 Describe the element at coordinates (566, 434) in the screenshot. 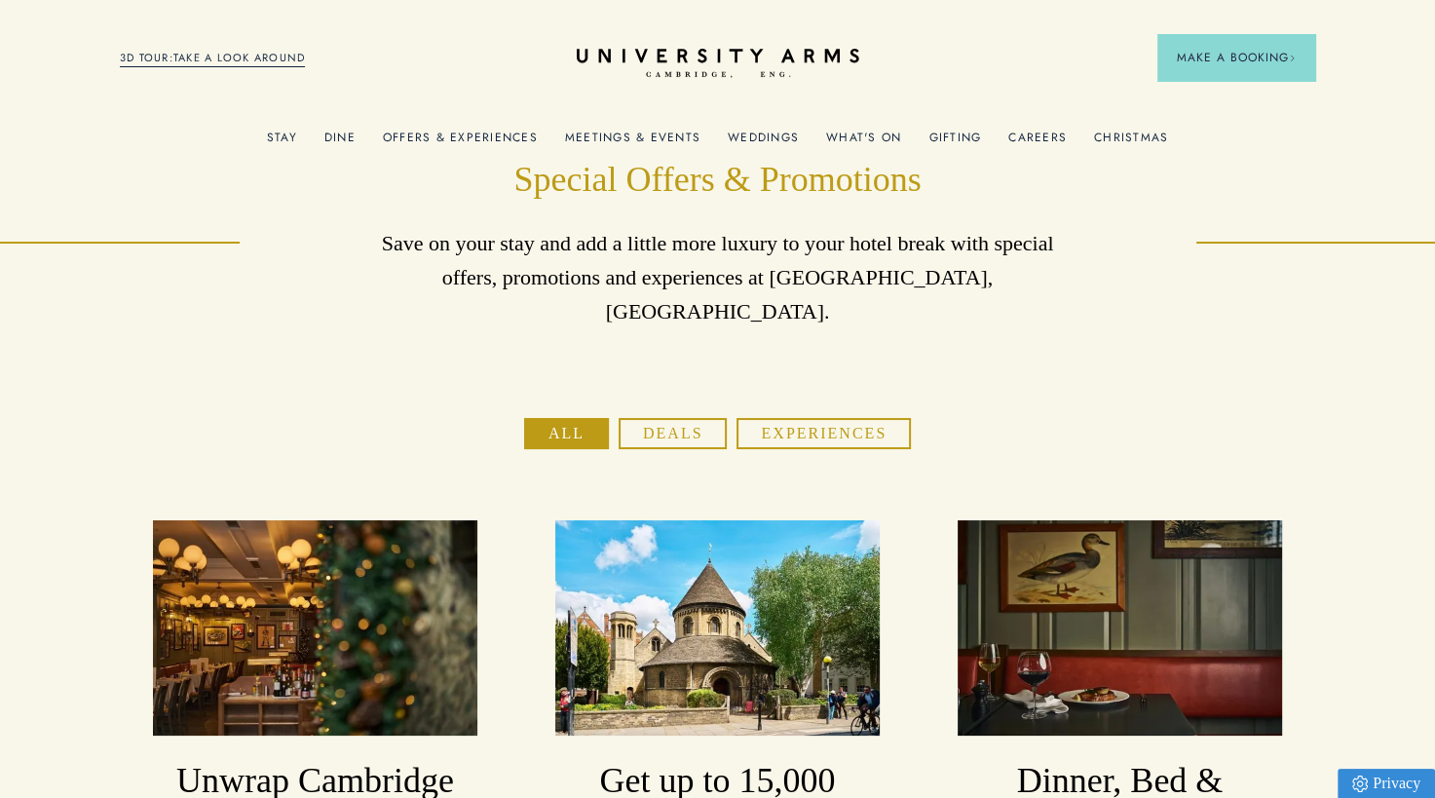

I see `button: All` at that location.